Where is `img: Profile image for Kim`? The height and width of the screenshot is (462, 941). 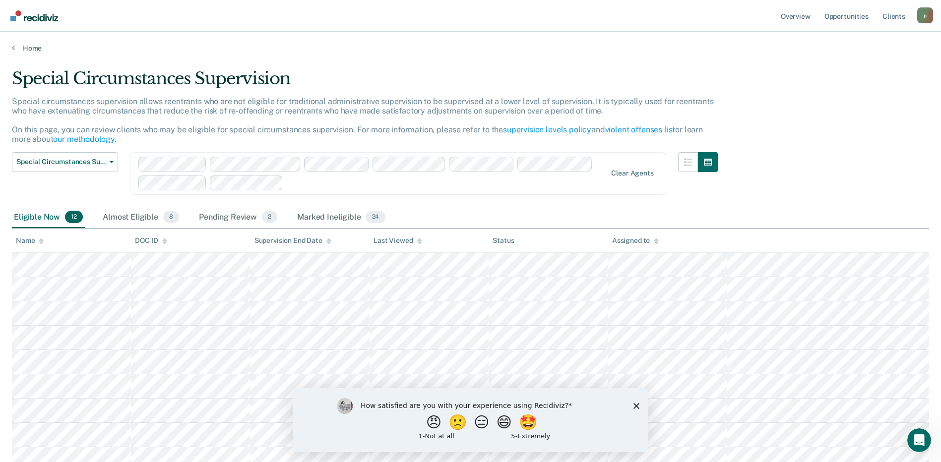
img: Profile image for Kim is located at coordinates (52, 18).